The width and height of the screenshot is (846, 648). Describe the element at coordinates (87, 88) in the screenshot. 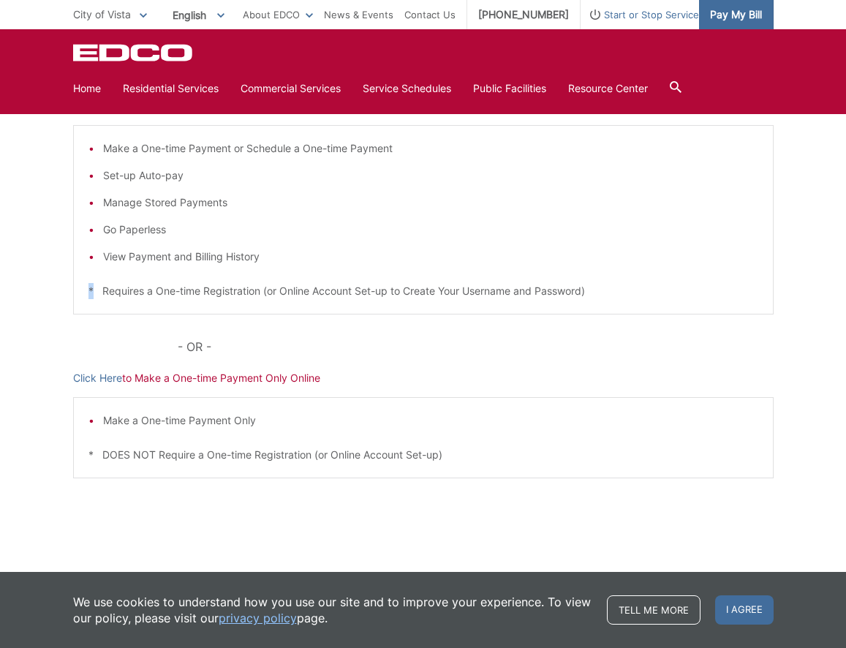

I see `a: Home` at that location.